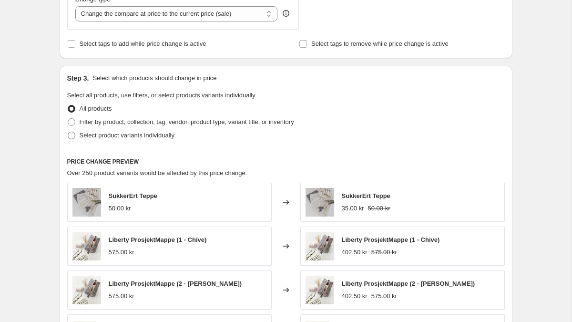 Image resolution: width=572 pixels, height=322 pixels. I want to click on span: Select product variants individually, so click(127, 135).